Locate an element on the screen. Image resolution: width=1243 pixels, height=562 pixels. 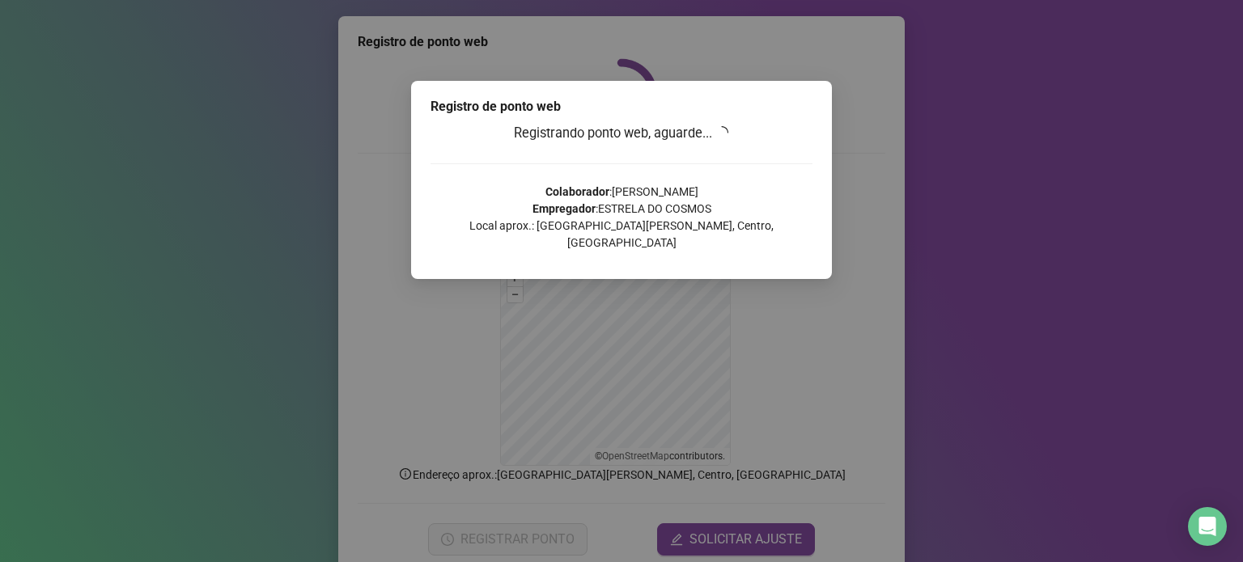
div: Open Intercom Messenger is located at coordinates (1208, 527).